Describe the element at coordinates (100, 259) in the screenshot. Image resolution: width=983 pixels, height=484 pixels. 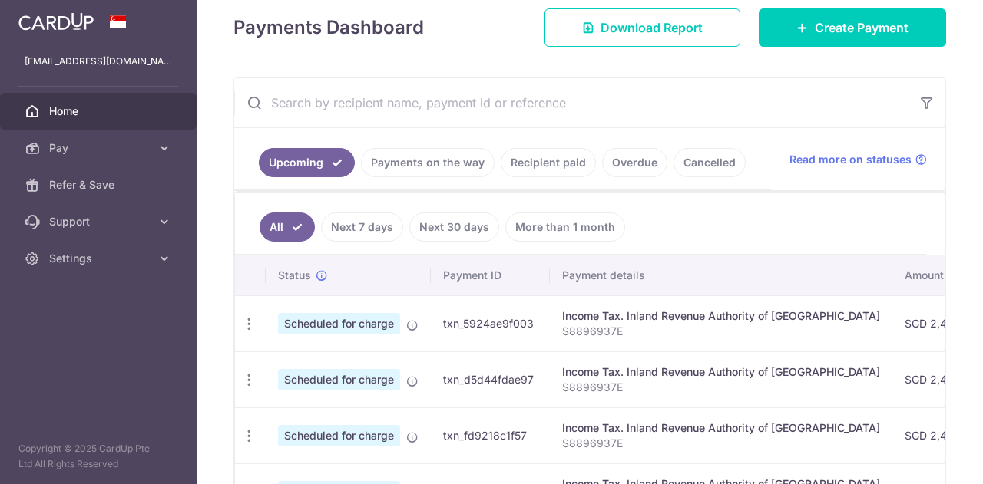
I see `span: Settings` at that location.